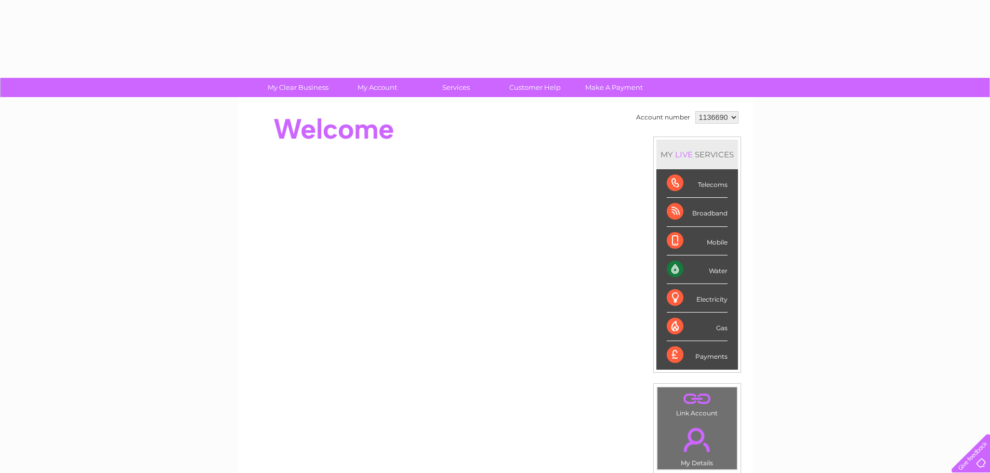 This screenshot has width=990, height=473. I want to click on div: Payments, so click(697, 355).